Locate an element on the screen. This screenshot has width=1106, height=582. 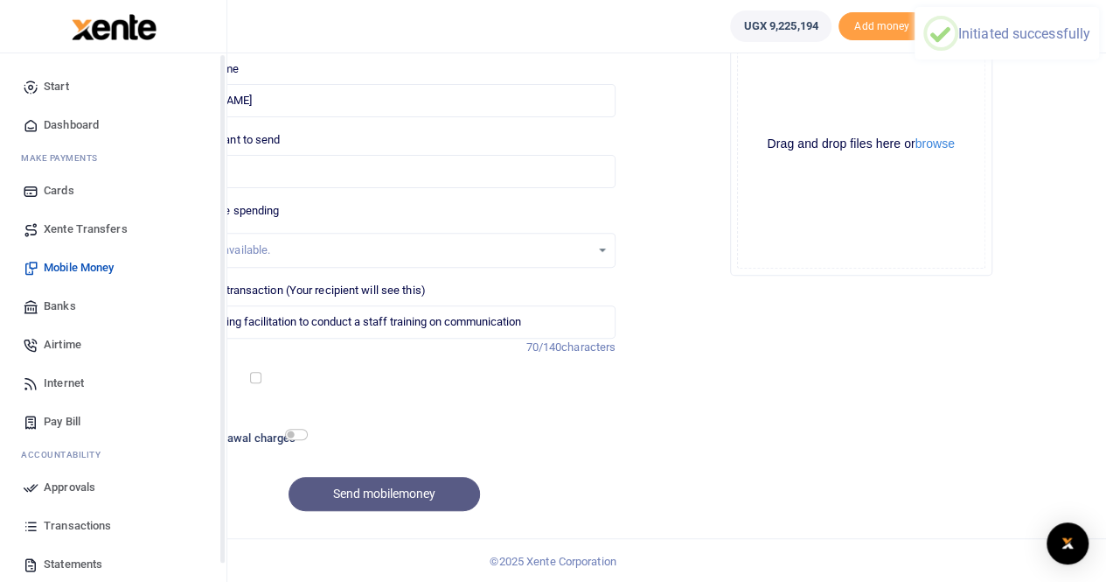
a: Xente Transfers is located at coordinates (113, 229).